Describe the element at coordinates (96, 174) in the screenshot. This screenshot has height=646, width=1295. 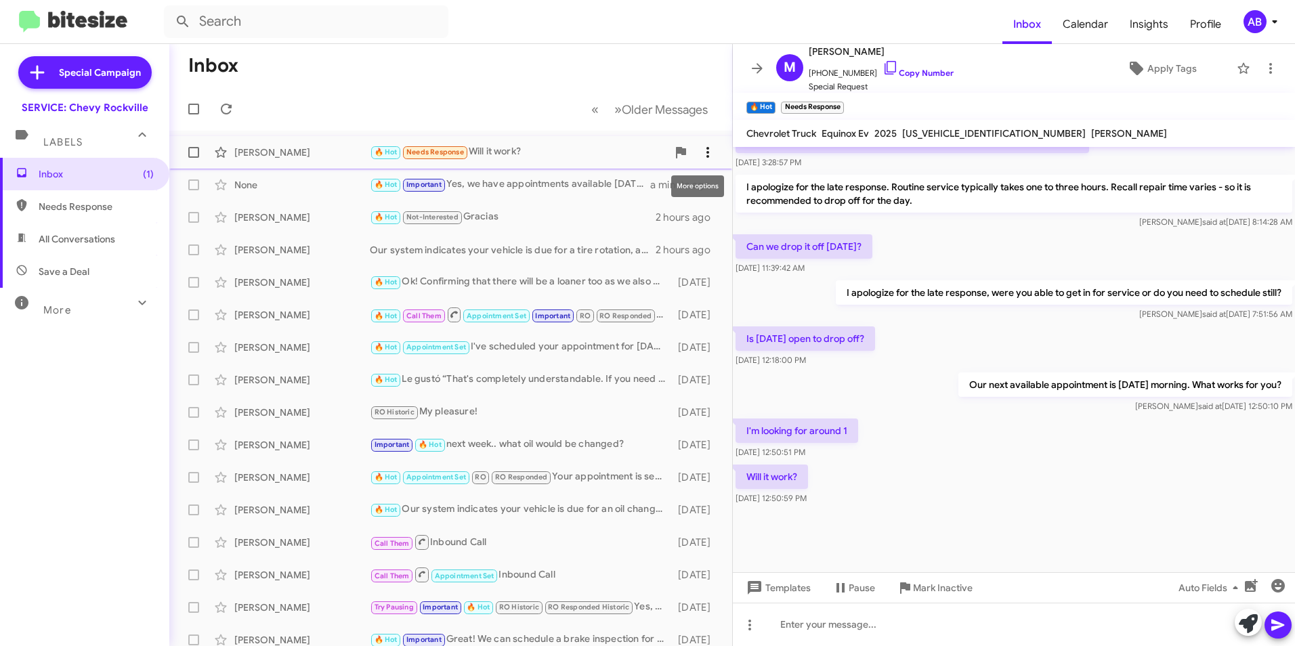
I see `span: Inbox` at that location.